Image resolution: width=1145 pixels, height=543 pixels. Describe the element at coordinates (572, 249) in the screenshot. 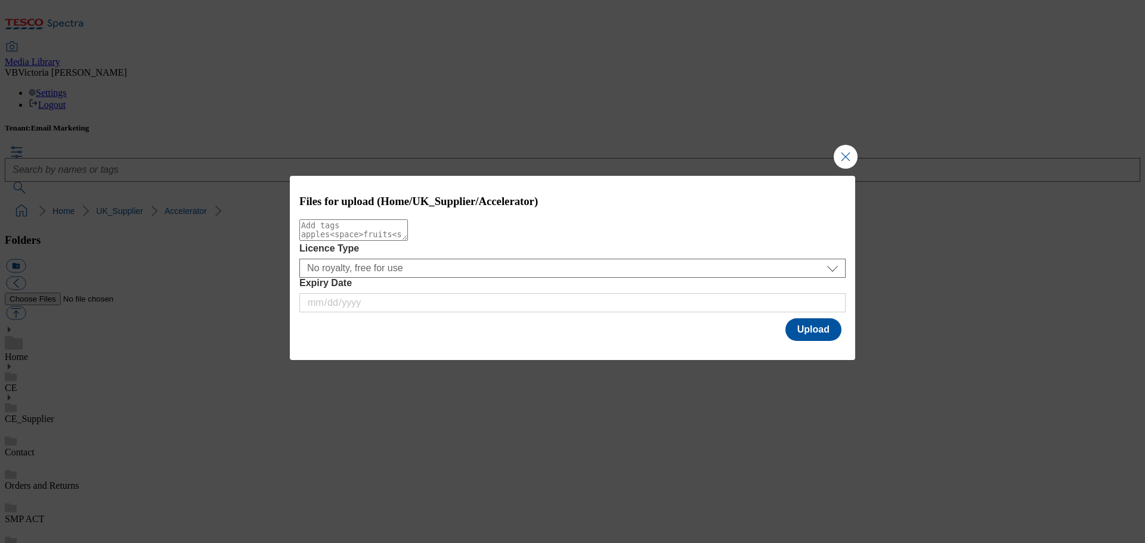

I see `label: Licence Type` at that location.